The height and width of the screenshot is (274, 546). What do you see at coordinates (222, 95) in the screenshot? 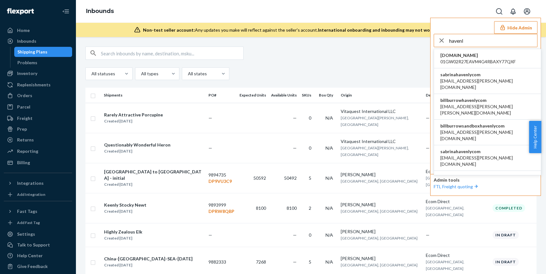
I see `th: PO#` at bounding box center [222, 95].